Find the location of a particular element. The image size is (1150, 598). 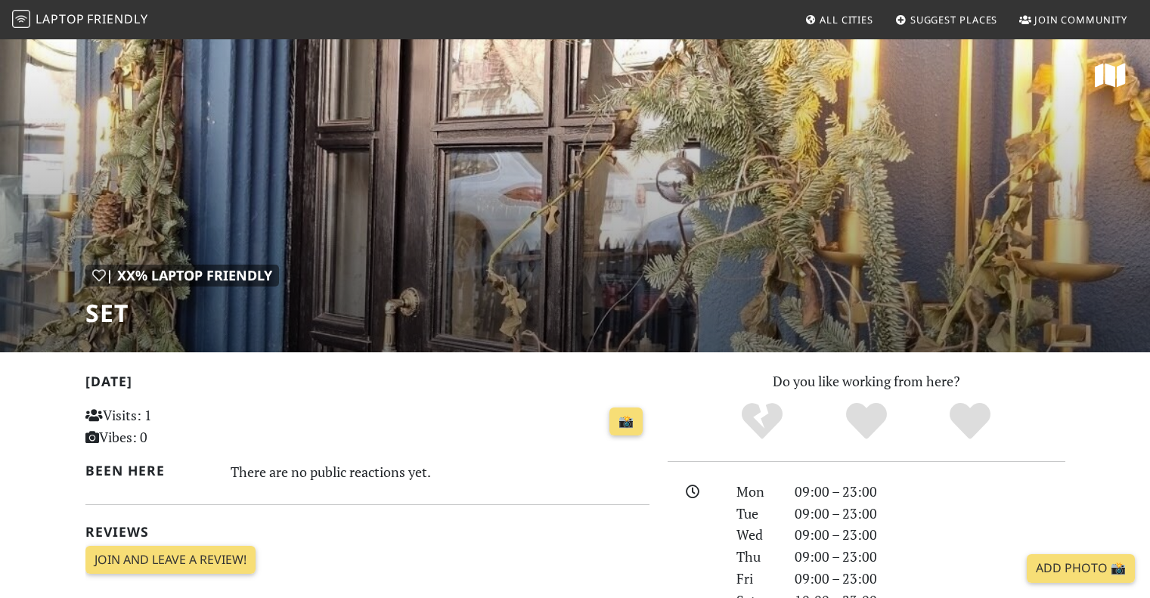

div: There are no public reactions yet. is located at coordinates (440, 472).